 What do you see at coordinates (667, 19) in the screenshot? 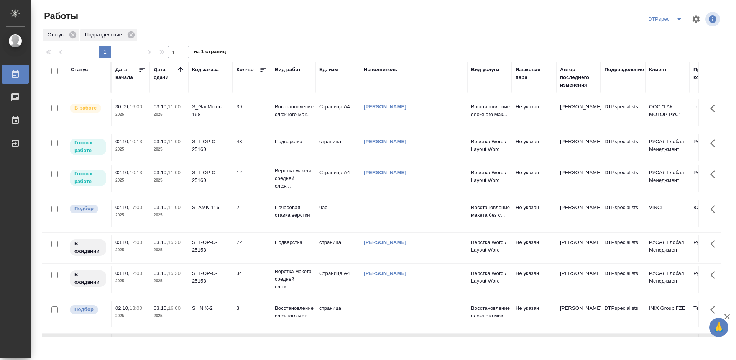
I see `div: split button` at bounding box center [667, 19].